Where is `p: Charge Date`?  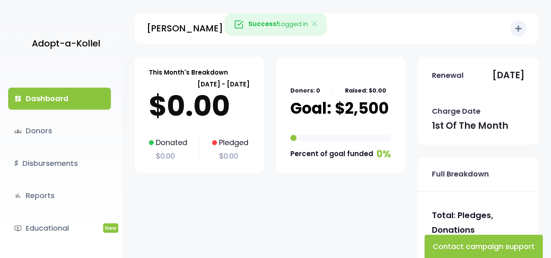
p: Charge Date is located at coordinates (456, 111).